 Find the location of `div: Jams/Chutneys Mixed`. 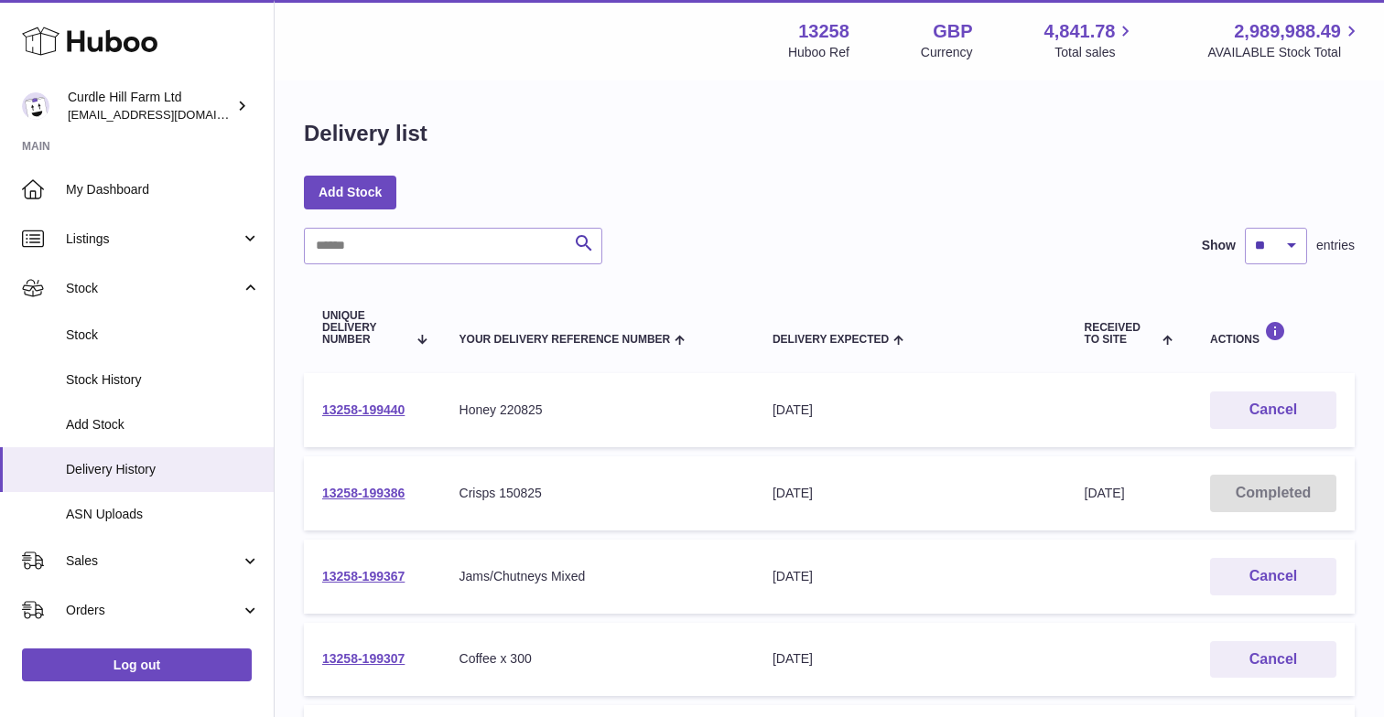

div: Jams/Chutneys Mixed is located at coordinates (598, 577).